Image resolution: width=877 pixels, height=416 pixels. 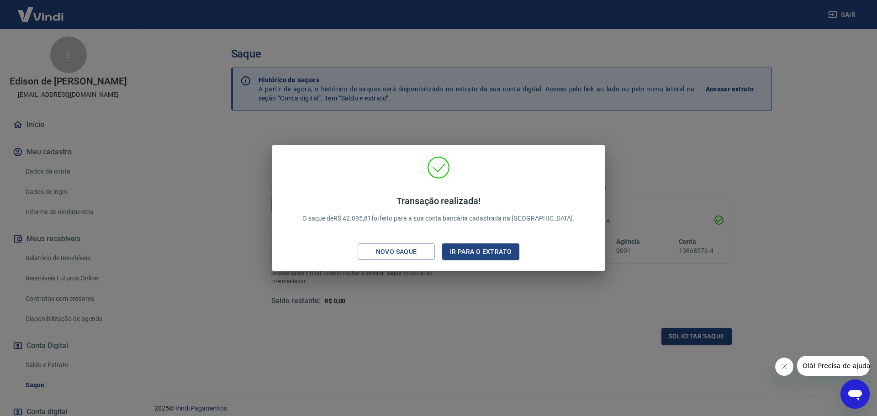 I want to click on button: Ir para o extrato, so click(x=480, y=252).